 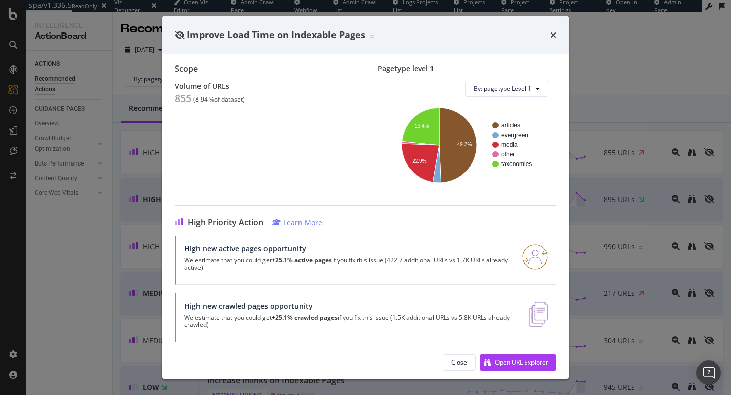 I want to click on div: modal, so click(x=365, y=197).